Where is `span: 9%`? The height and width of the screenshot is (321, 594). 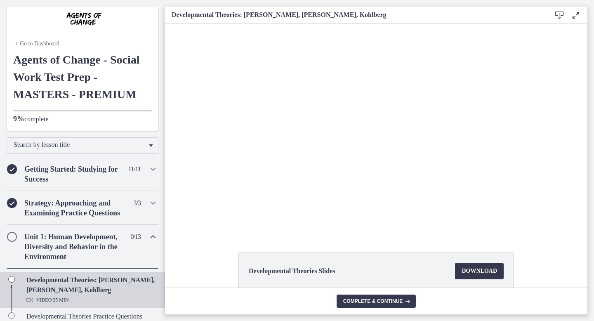
span: 9% is located at coordinates (19, 119).